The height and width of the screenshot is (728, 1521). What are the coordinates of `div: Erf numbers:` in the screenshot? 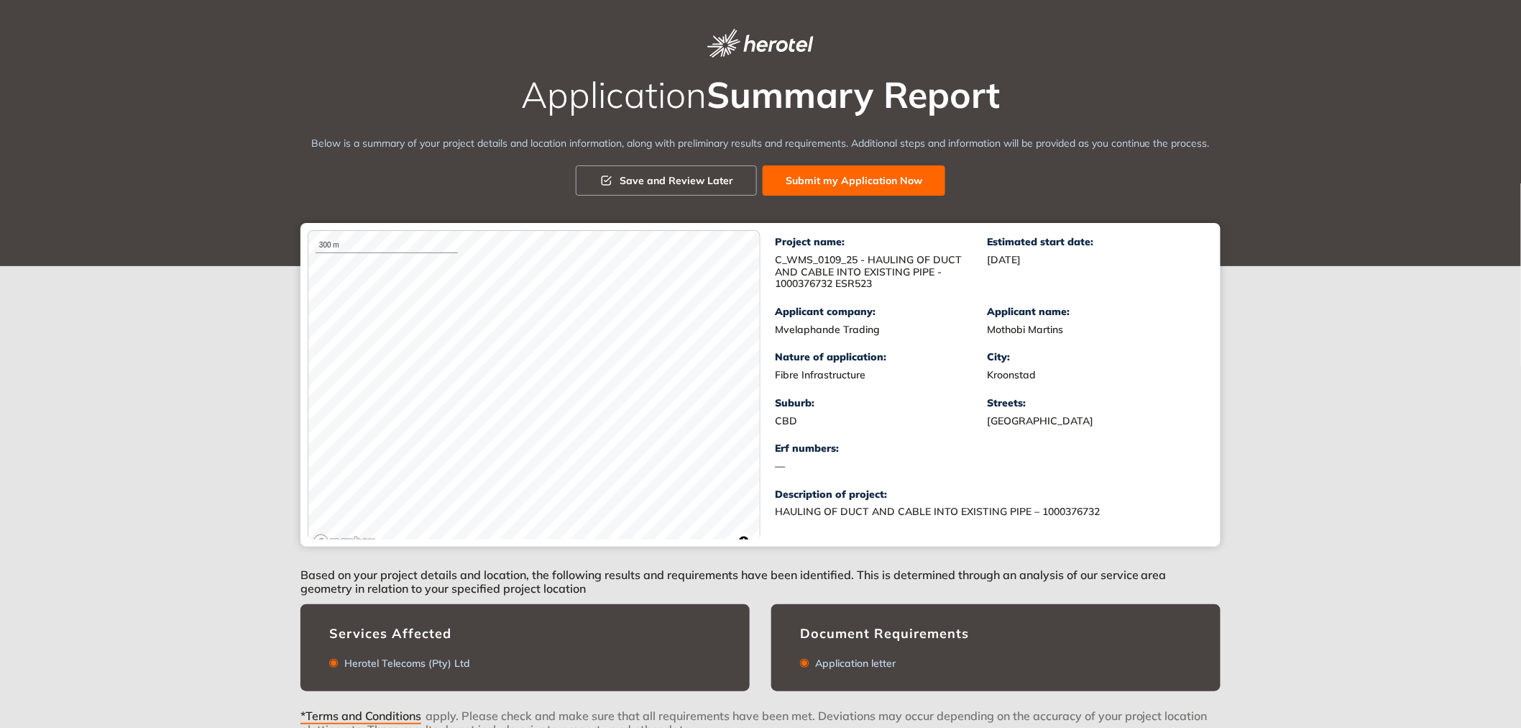 It's located at (881, 448).